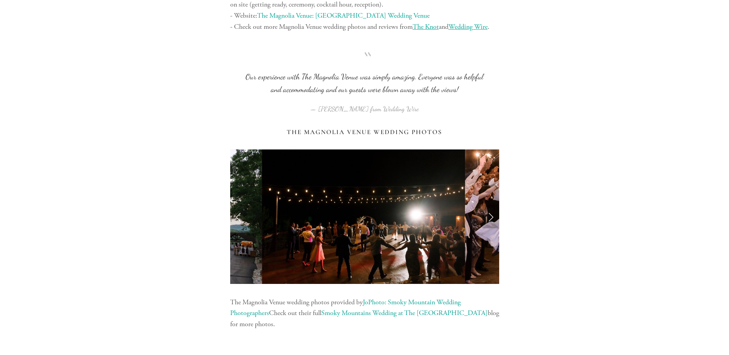  What do you see at coordinates (363, 217) in the screenshot?
I see `img: Outdoor dance party at the magnolia wedding venue` at bounding box center [363, 217].